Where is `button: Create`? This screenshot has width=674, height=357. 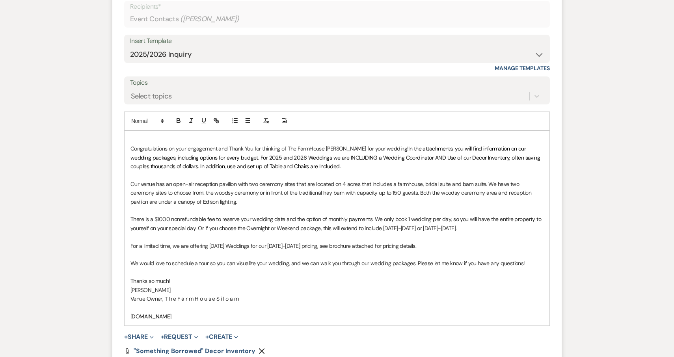
button: Create is located at coordinates (222, 337).